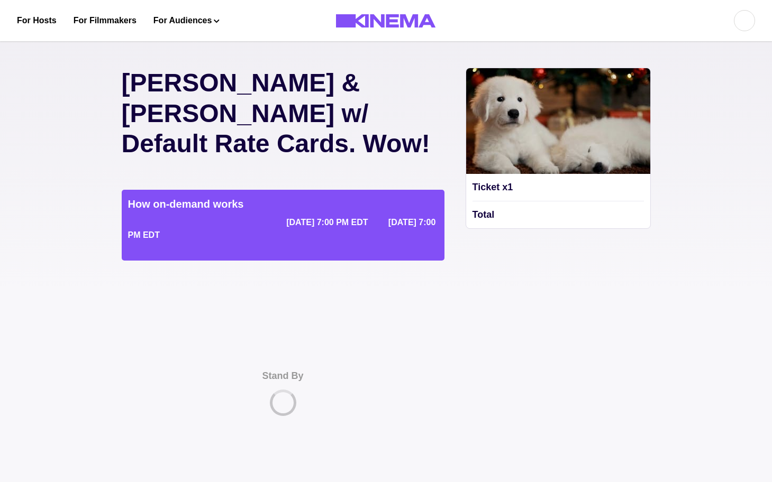  I want to click on a: For Filmmakers, so click(105, 21).